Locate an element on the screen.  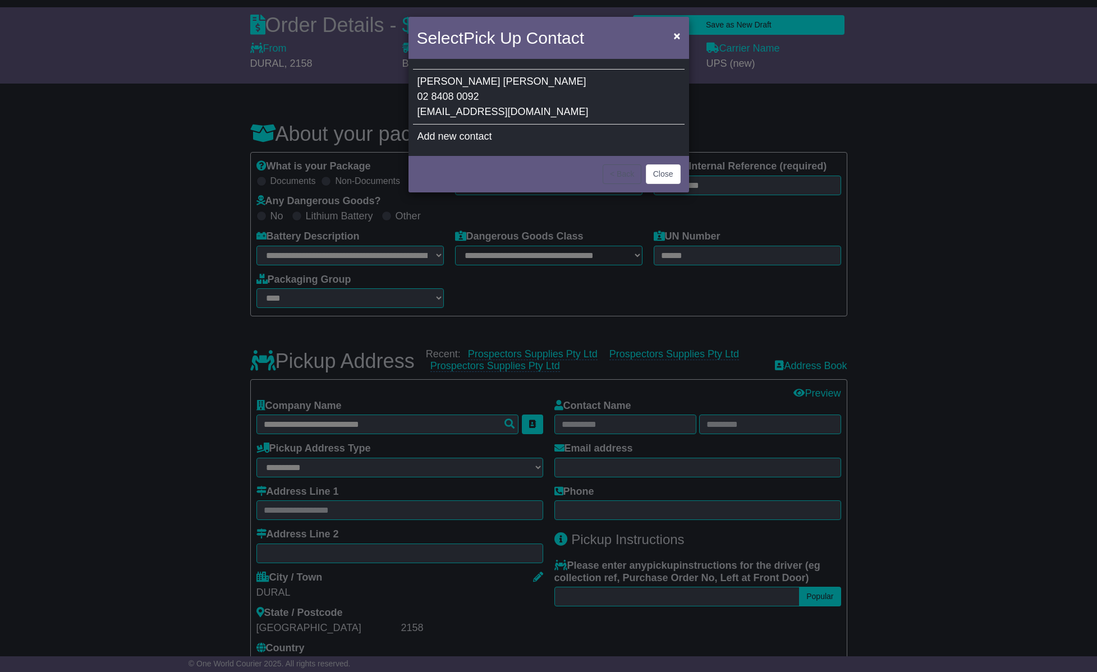
span: Pick Up is located at coordinates (492, 38).